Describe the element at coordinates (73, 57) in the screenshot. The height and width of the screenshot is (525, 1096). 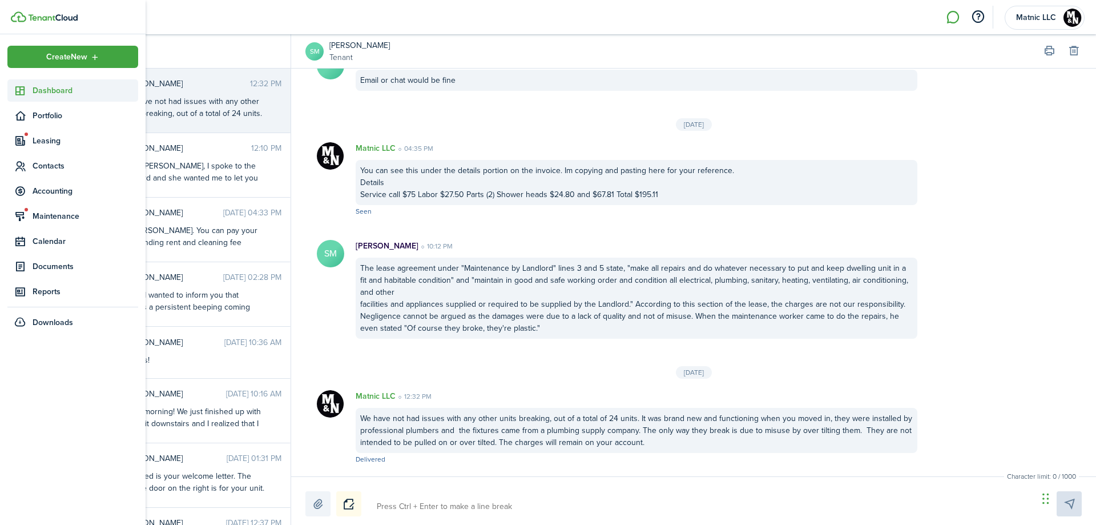
I see `button: Open menu` at that location.